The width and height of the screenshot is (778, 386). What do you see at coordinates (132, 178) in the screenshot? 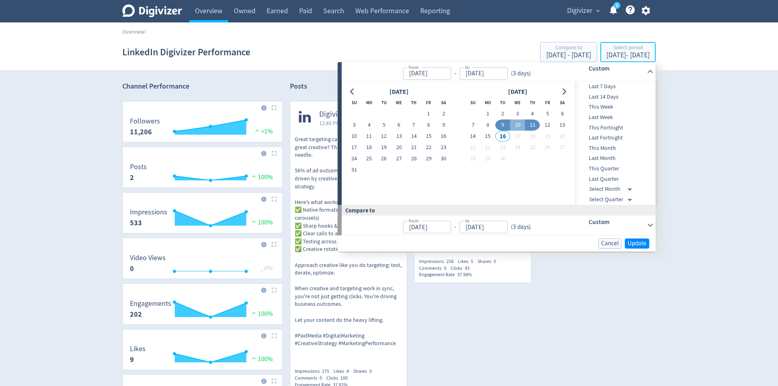
I see `strong: 2` at bounding box center [132, 178].